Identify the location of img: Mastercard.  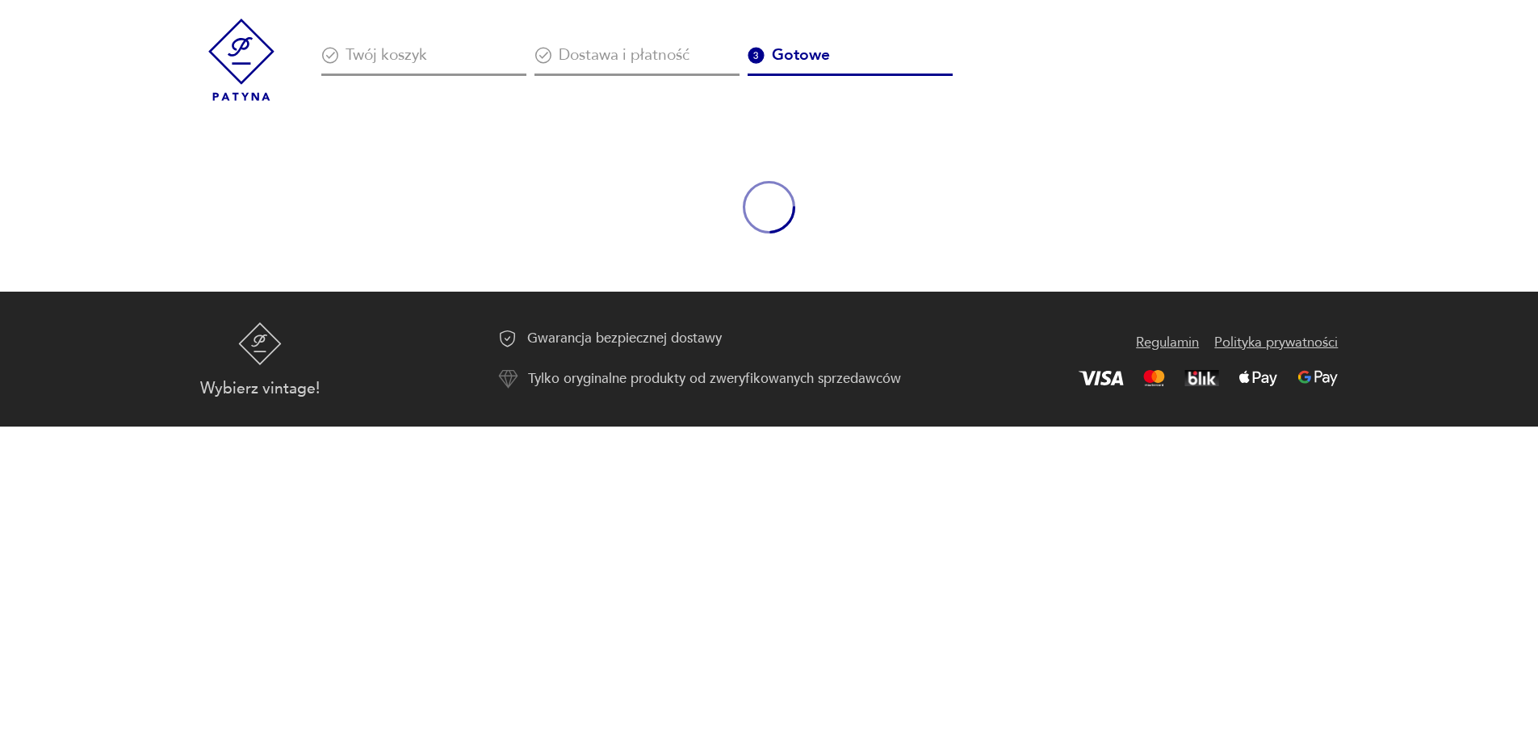
(1154, 378).